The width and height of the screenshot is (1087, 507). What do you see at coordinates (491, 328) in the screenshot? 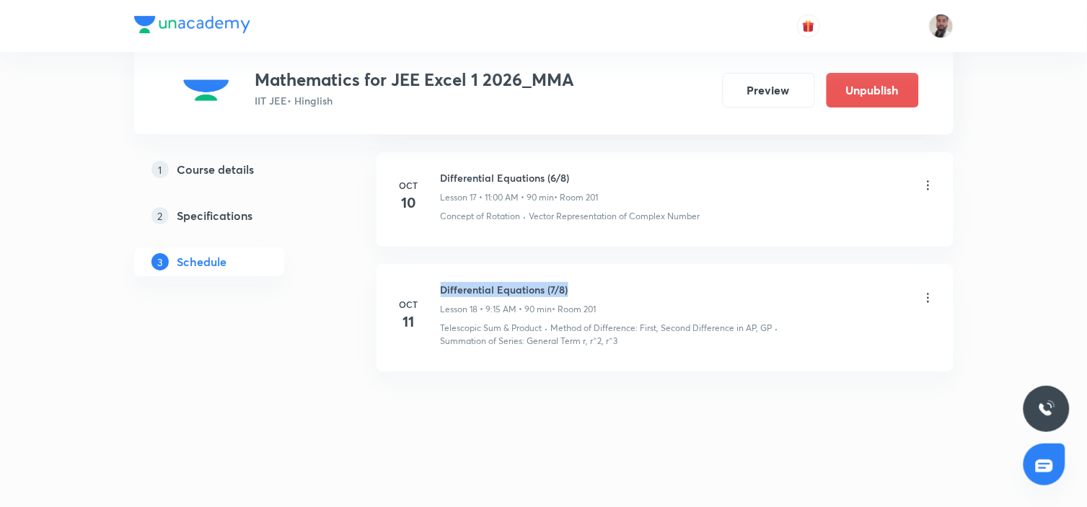
I see `p: Telescopic Sum & Product` at bounding box center [491, 328].